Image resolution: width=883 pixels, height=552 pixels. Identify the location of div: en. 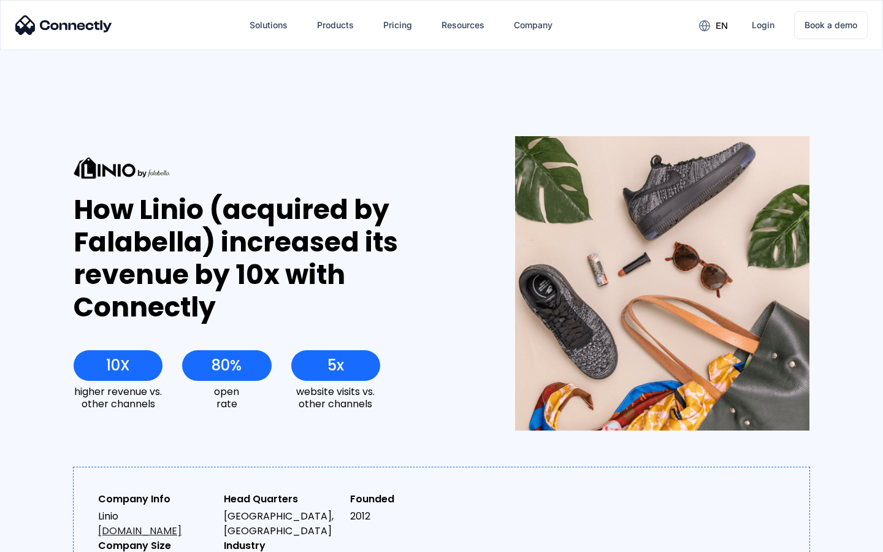
(722, 26).